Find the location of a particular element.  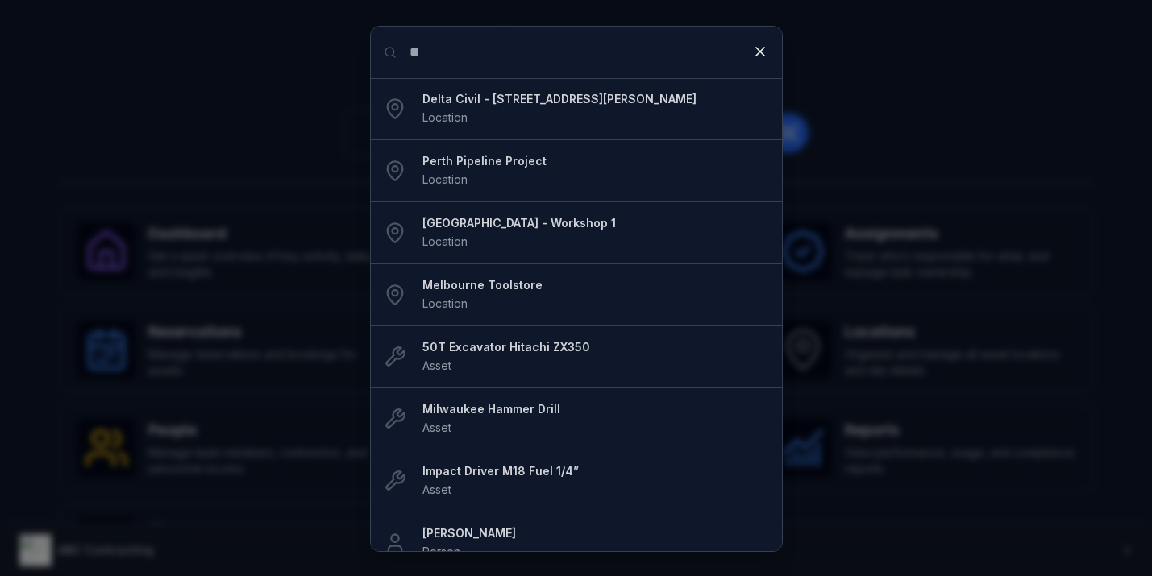

strong: Melbourne Toolstore is located at coordinates (596, 285).